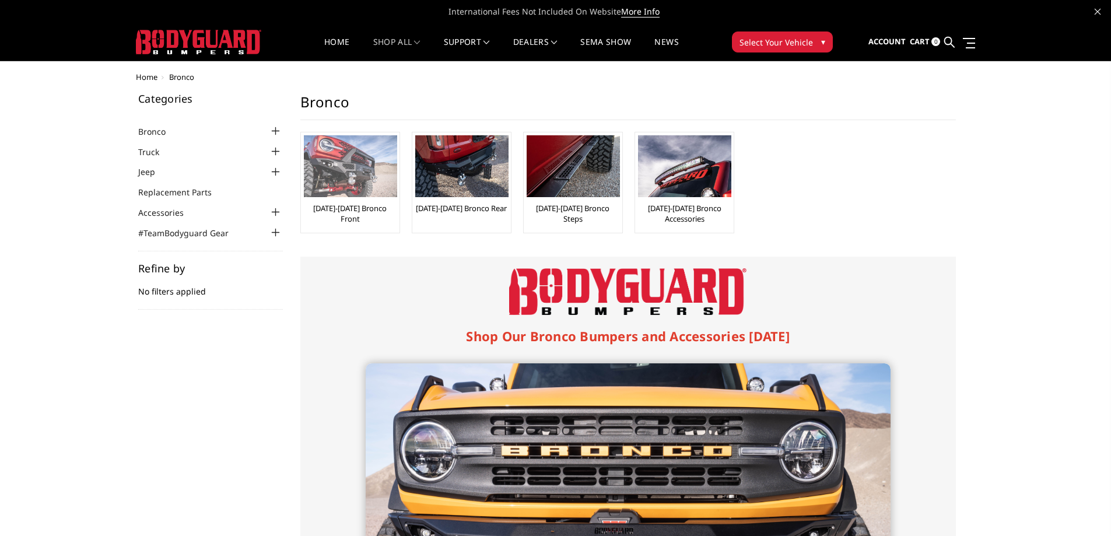 Image resolution: width=1111 pixels, height=536 pixels. Describe the element at coordinates (211, 99) in the screenshot. I see `h5: Categories` at that location.